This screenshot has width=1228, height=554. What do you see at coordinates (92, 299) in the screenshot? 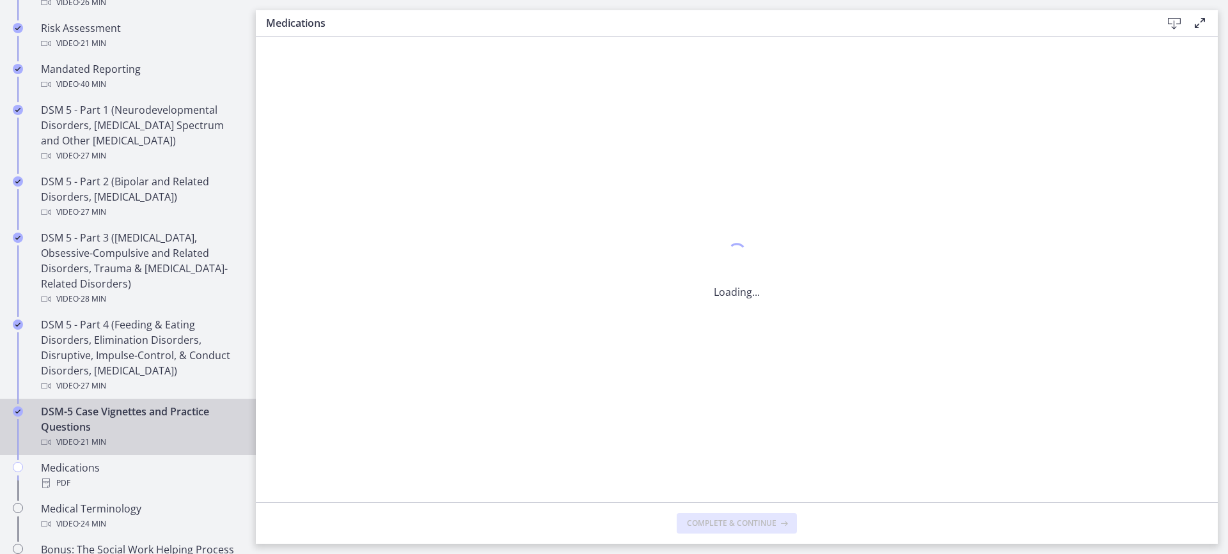
I see `span: · 28 min` at bounding box center [92, 299].